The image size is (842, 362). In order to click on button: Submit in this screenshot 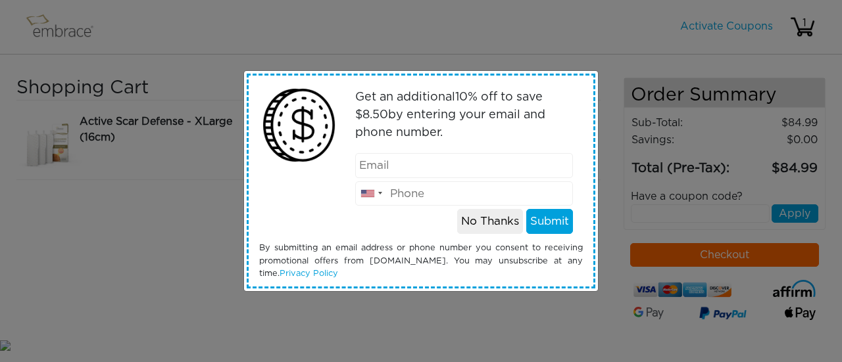, I will do `click(549, 222)`.